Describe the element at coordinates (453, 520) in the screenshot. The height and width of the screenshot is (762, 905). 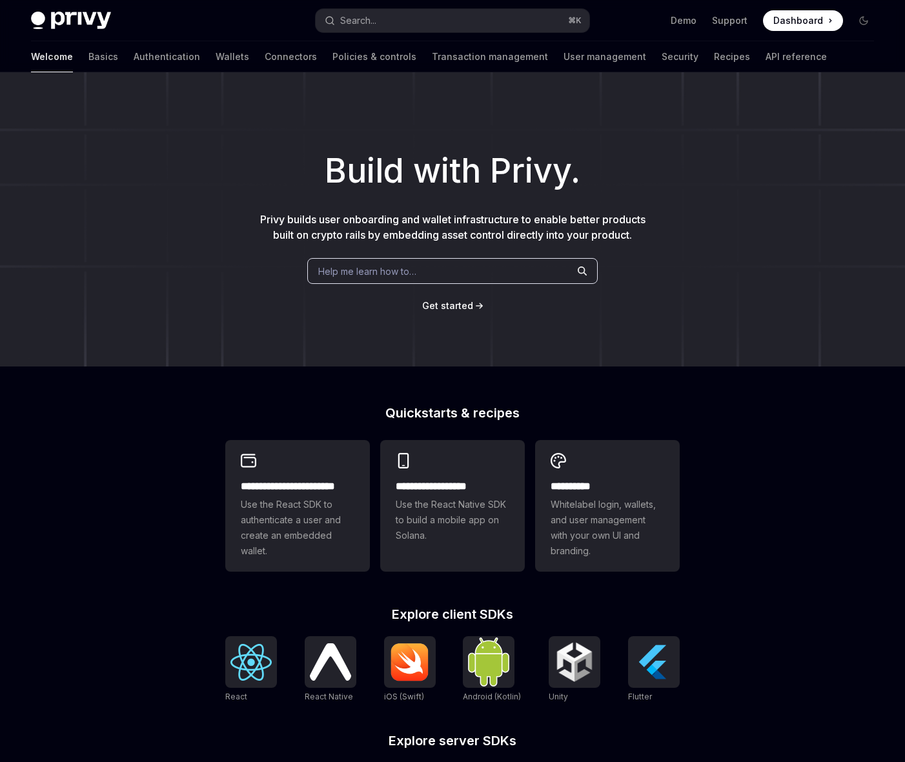
I see `span: Use the React Native SDK to build a mobile app on Solana.` at that location.